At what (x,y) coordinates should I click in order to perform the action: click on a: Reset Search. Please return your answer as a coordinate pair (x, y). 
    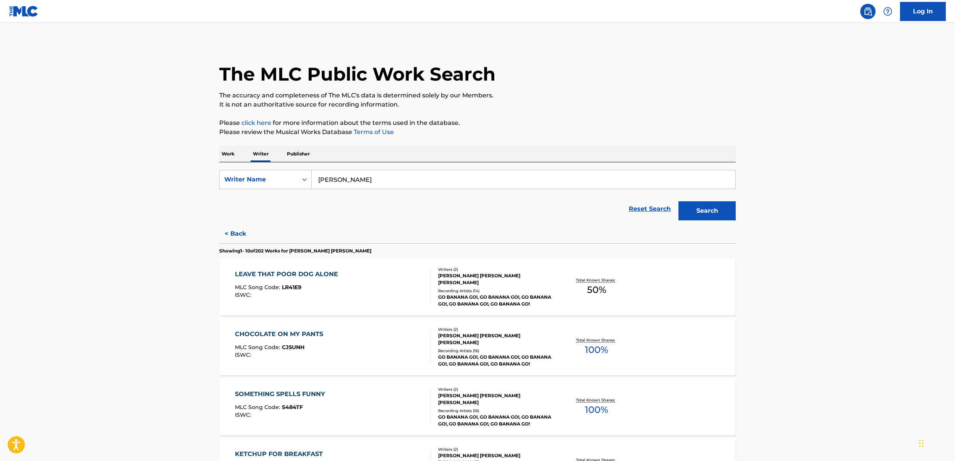
    Looking at the image, I should click on (649, 209).